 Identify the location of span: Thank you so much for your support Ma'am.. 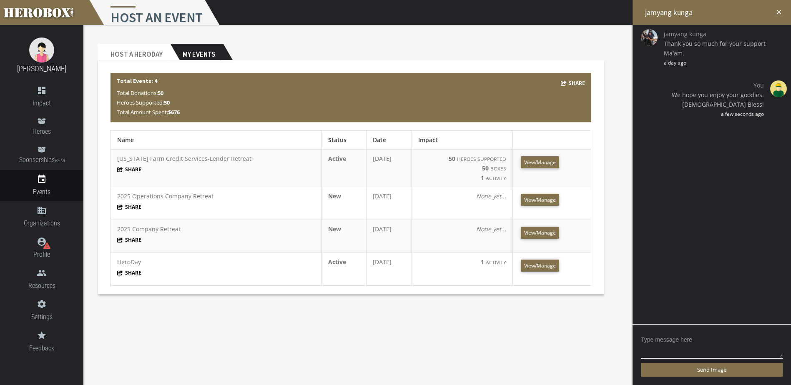
(724, 48).